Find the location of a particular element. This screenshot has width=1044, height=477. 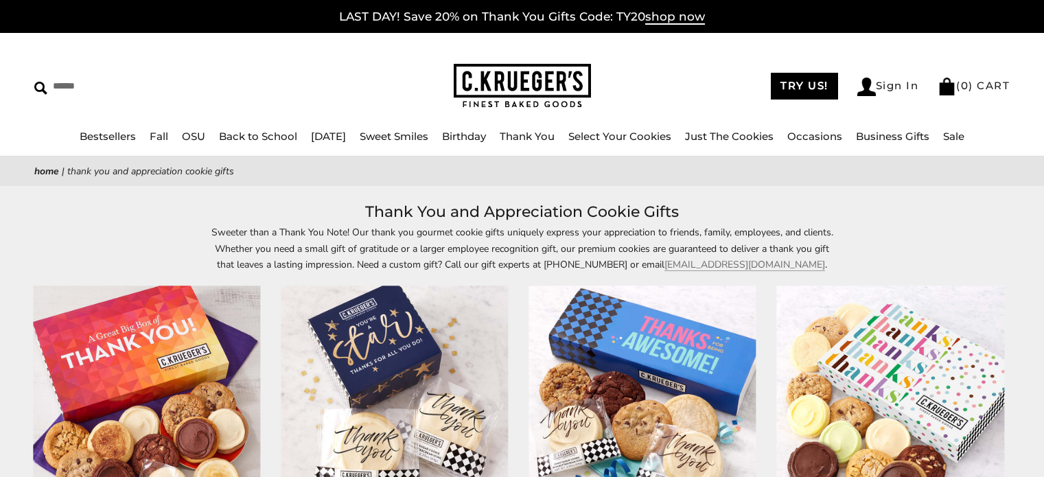

a: Select Your Cookies is located at coordinates (620, 136).